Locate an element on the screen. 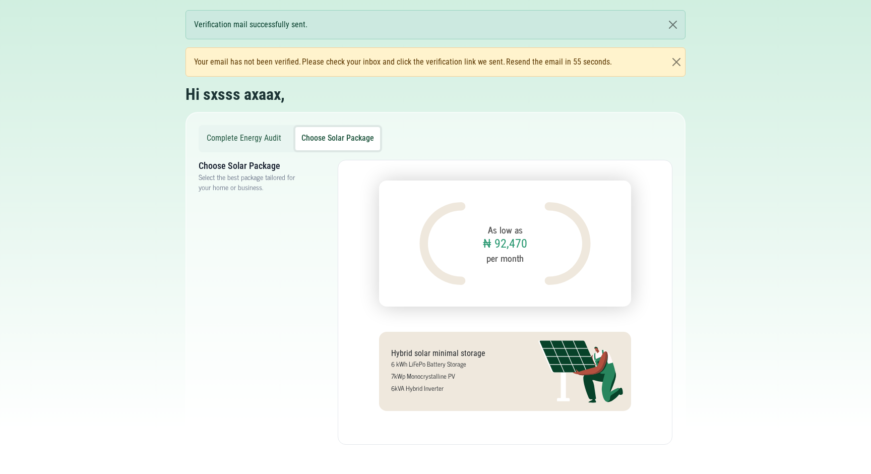  small: 7kWp Monocrystalline PV is located at coordinates (423, 375).